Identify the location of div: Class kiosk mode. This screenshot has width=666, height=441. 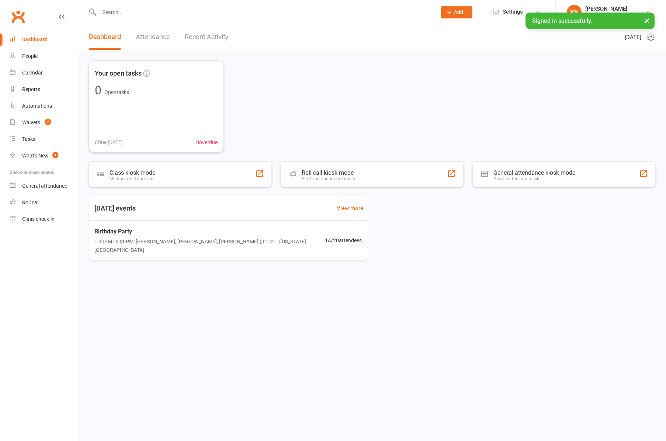
(132, 172).